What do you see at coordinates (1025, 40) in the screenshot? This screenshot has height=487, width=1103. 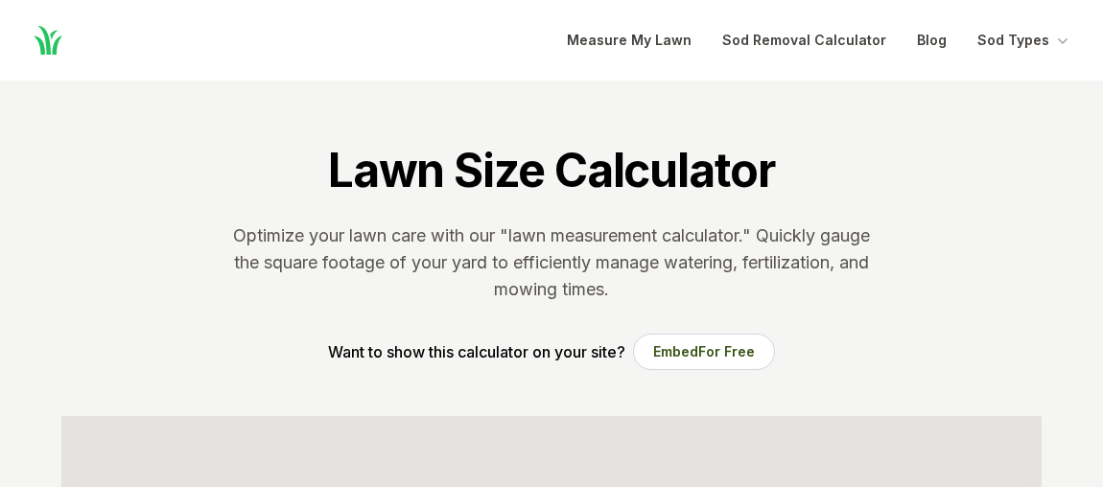 I see `button: Sod Types` at bounding box center [1025, 40].